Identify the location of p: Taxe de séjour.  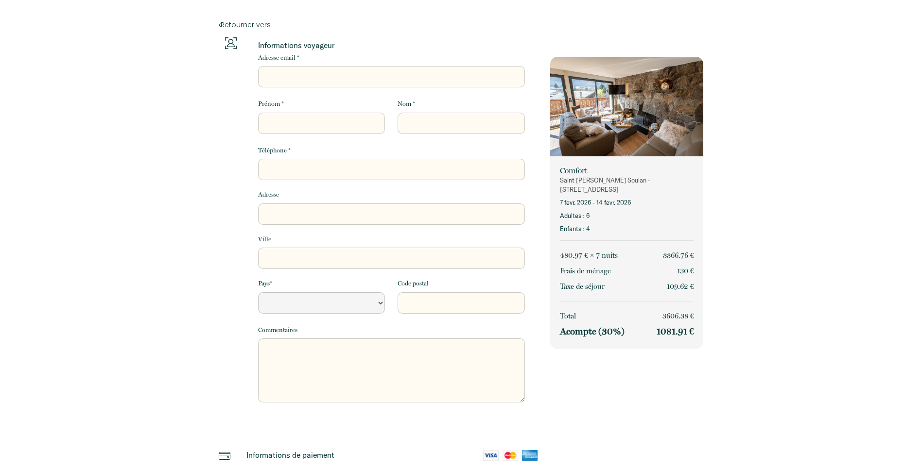
(582, 287).